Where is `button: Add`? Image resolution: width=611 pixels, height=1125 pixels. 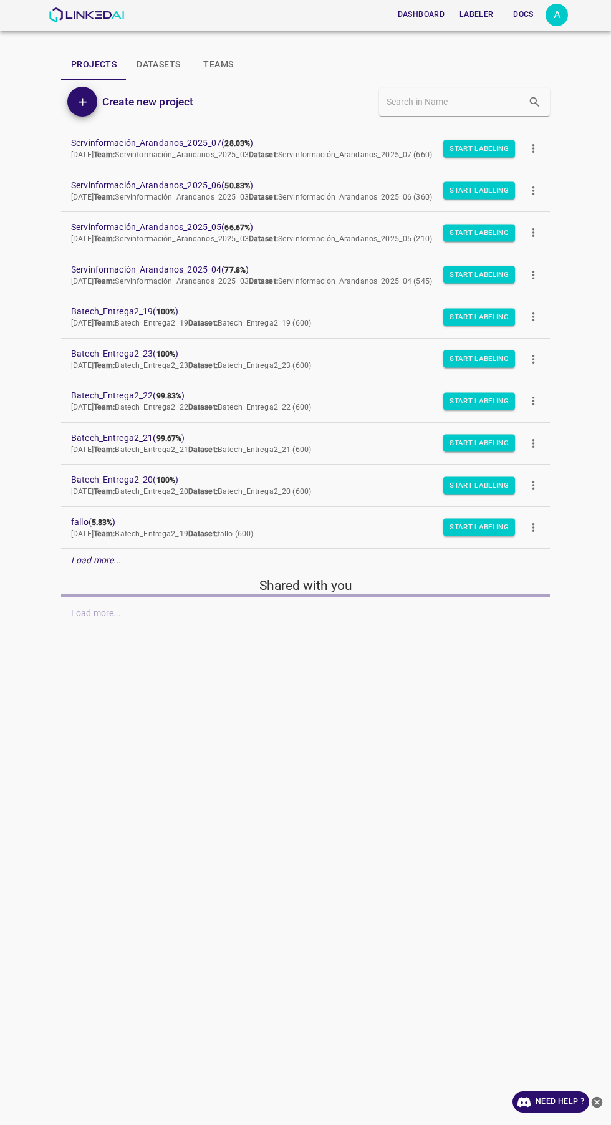
button: Add is located at coordinates (82, 102).